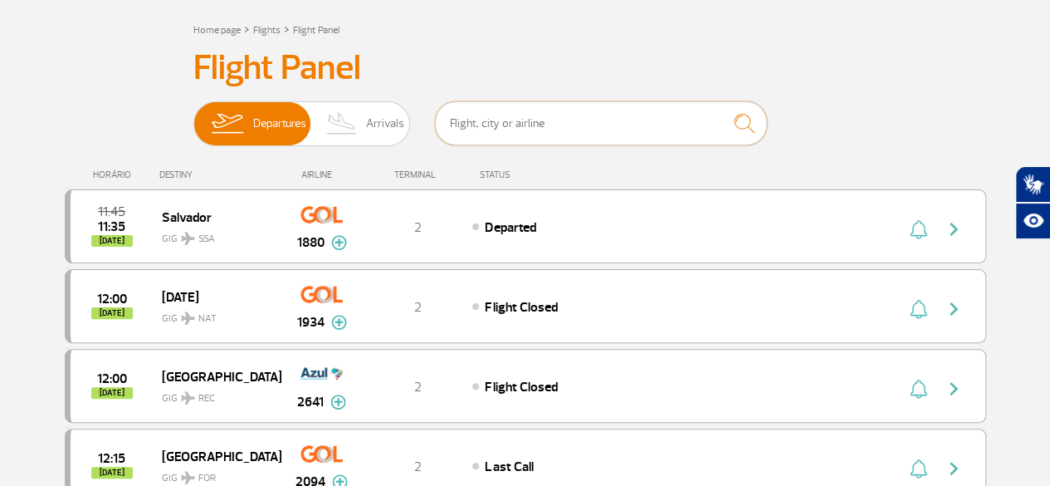  What do you see at coordinates (509, 467) in the screenshot?
I see `span: Last Call` at bounding box center [509, 467].